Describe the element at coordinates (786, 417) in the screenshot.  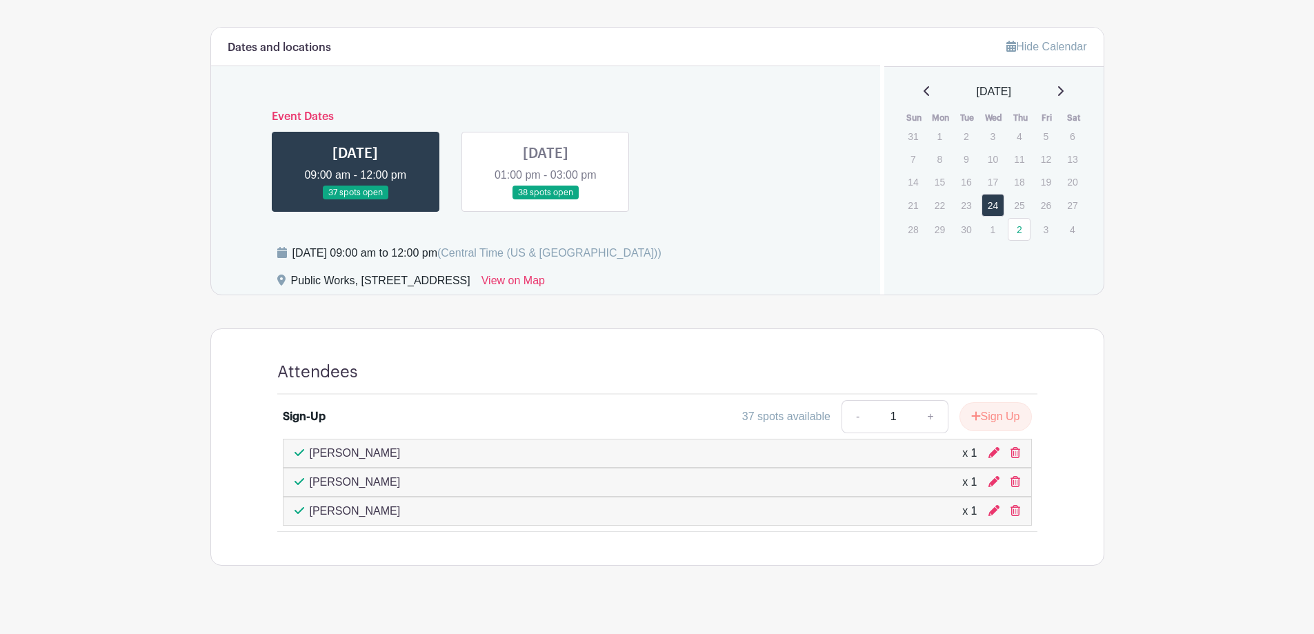
I see `div: 37 spots available` at that location.